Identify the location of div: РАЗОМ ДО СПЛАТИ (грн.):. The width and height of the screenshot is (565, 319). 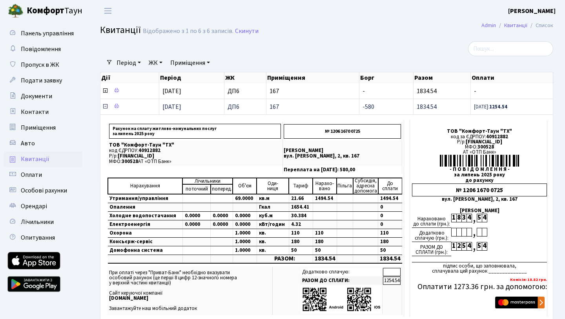
(432, 249).